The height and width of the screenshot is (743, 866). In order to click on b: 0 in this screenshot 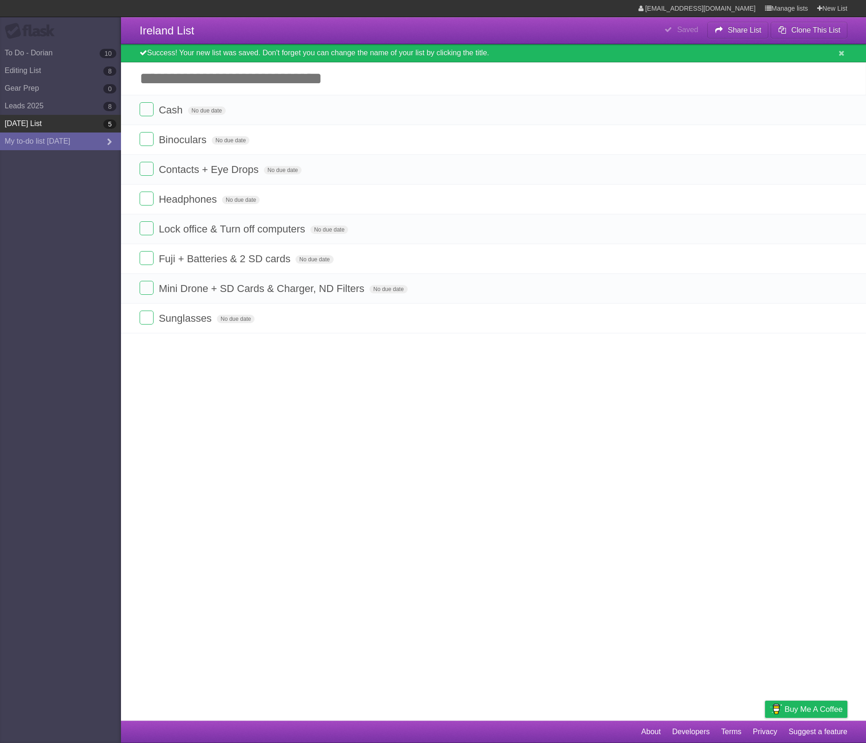, I will do `click(110, 89)`.